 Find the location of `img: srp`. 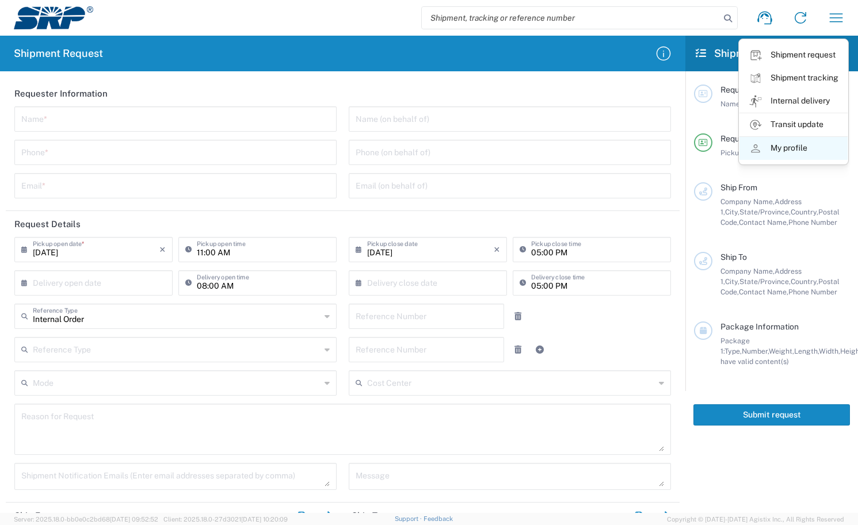

img: srp is located at coordinates (54, 18).